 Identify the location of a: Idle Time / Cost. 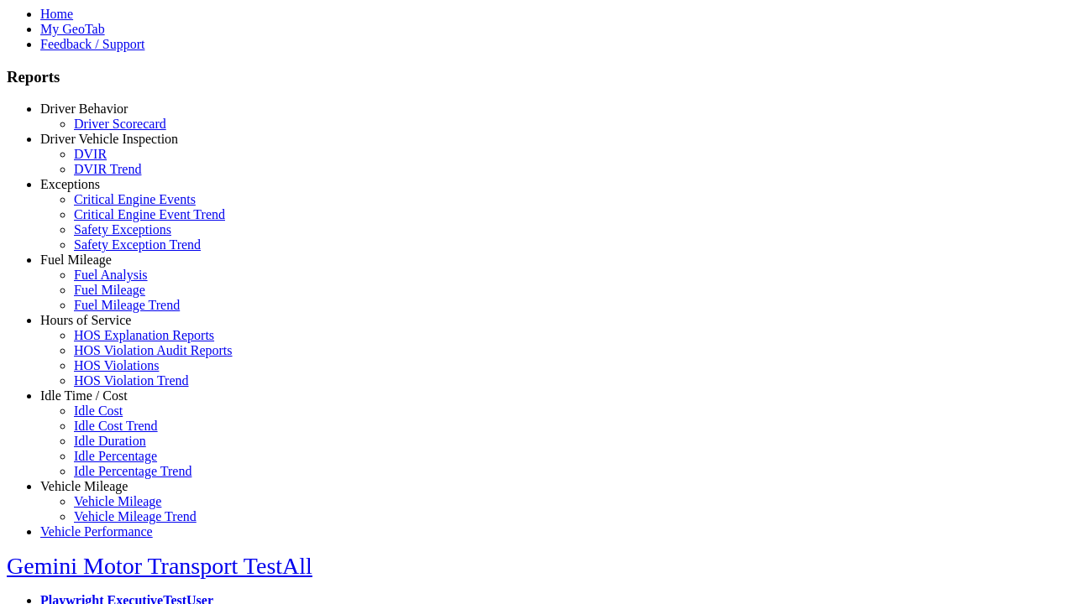
(84, 395).